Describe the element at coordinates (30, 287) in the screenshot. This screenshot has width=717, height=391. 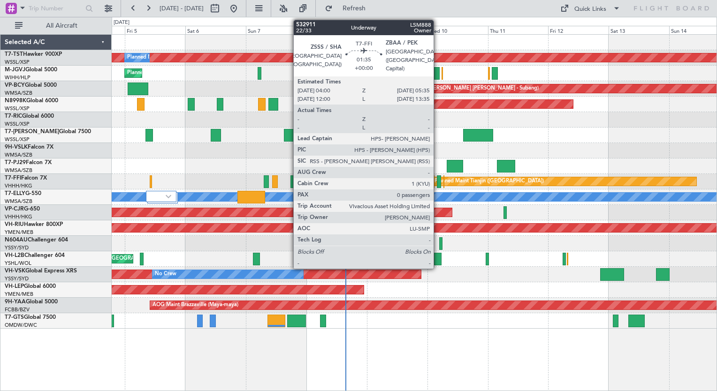
I see `a: VH-LEPGlobal 6000` at that location.